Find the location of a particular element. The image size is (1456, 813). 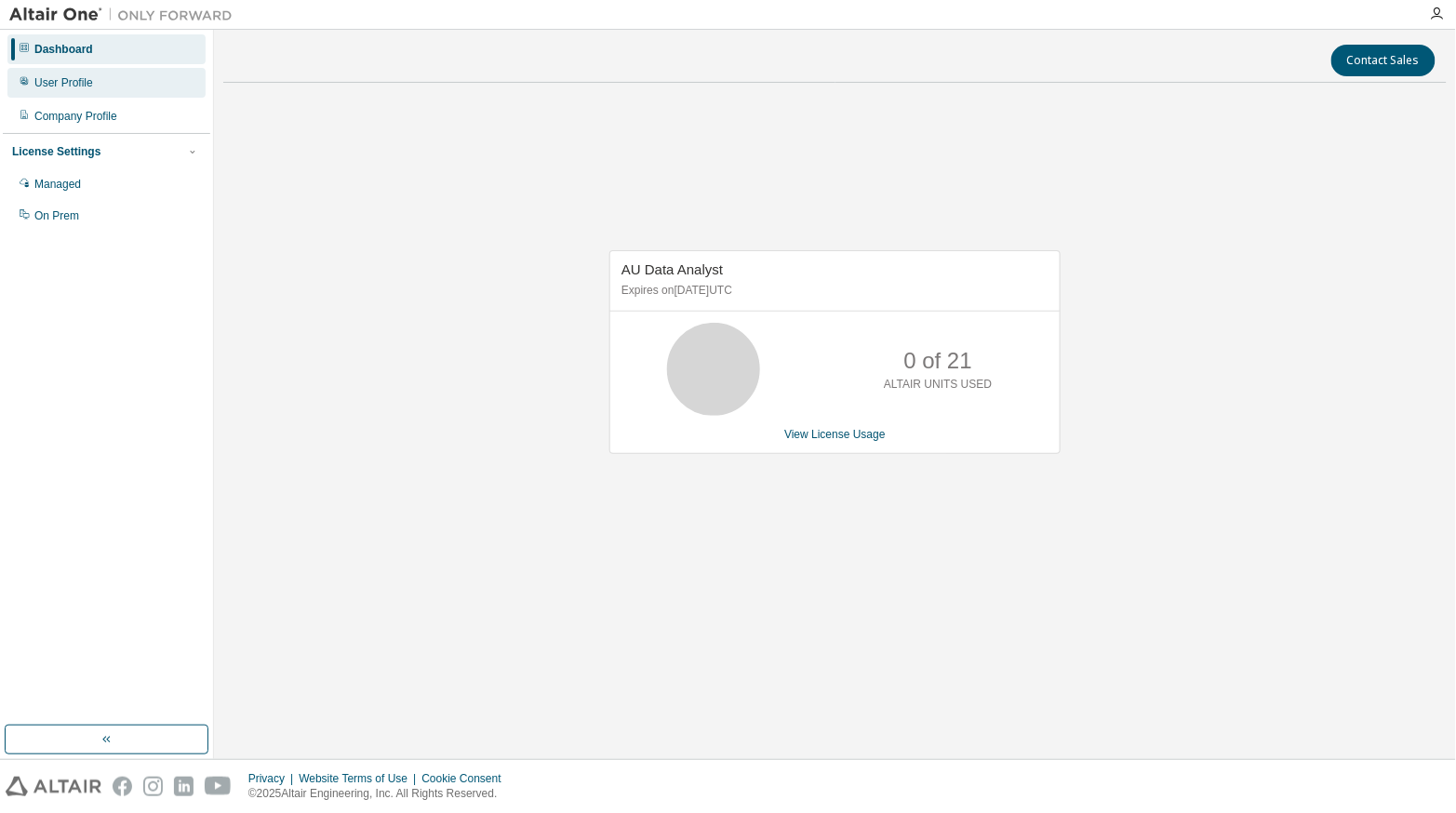

div: Cookie Consent is located at coordinates (466, 779).